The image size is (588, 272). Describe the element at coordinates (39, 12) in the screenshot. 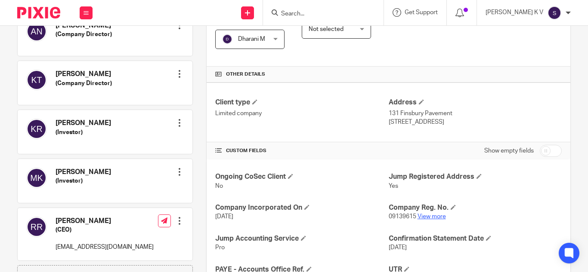

I see `img: Pixie` at that location.